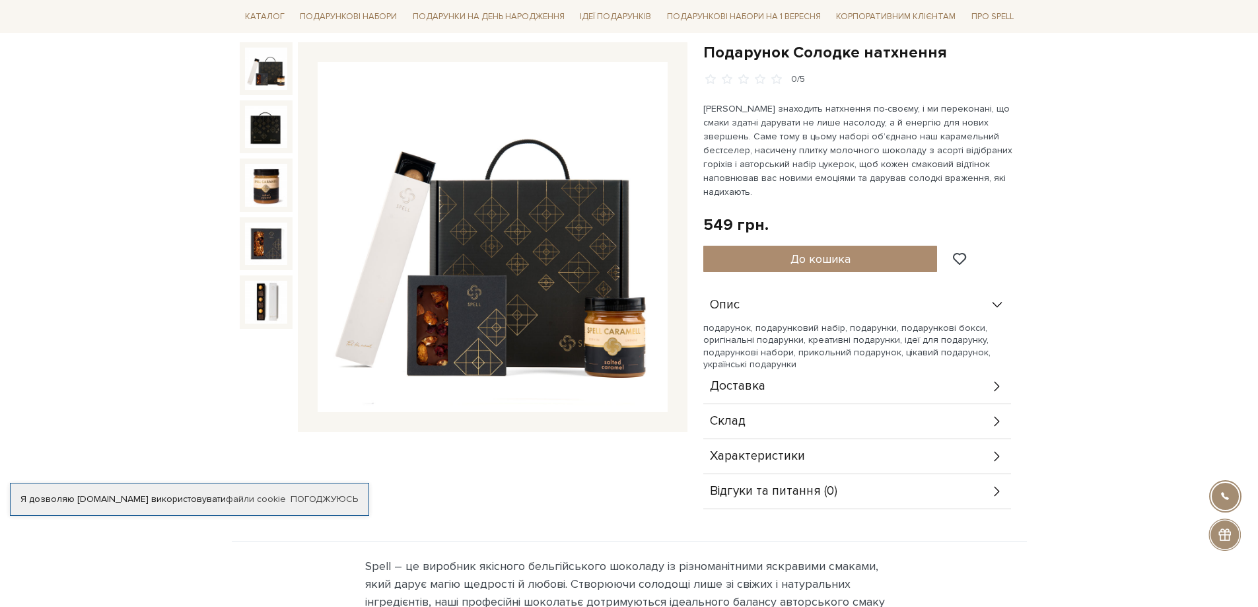  I want to click on a: Погоджуюсь, so click(324, 499).